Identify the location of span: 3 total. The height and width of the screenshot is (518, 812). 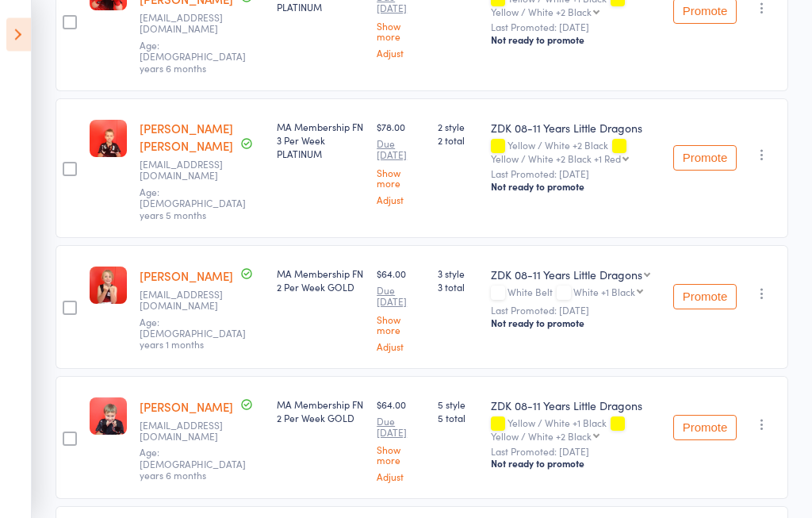
(457, 287).